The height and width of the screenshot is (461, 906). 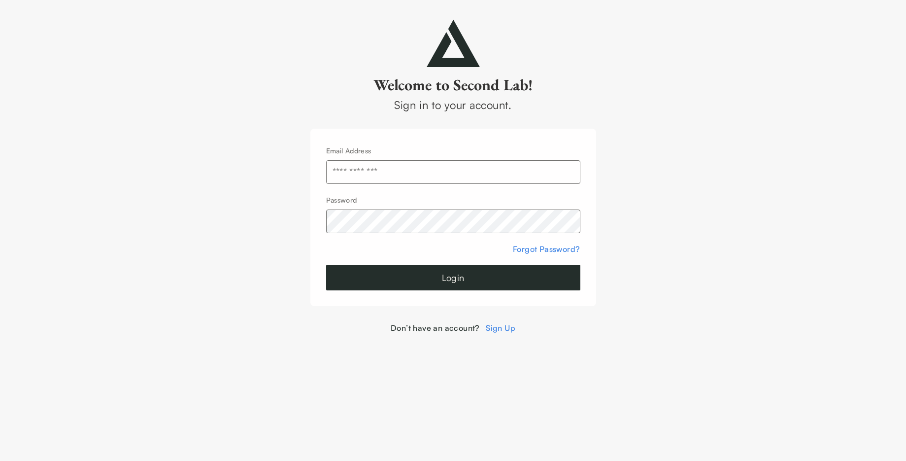 I want to click on label: Password, so click(x=342, y=200).